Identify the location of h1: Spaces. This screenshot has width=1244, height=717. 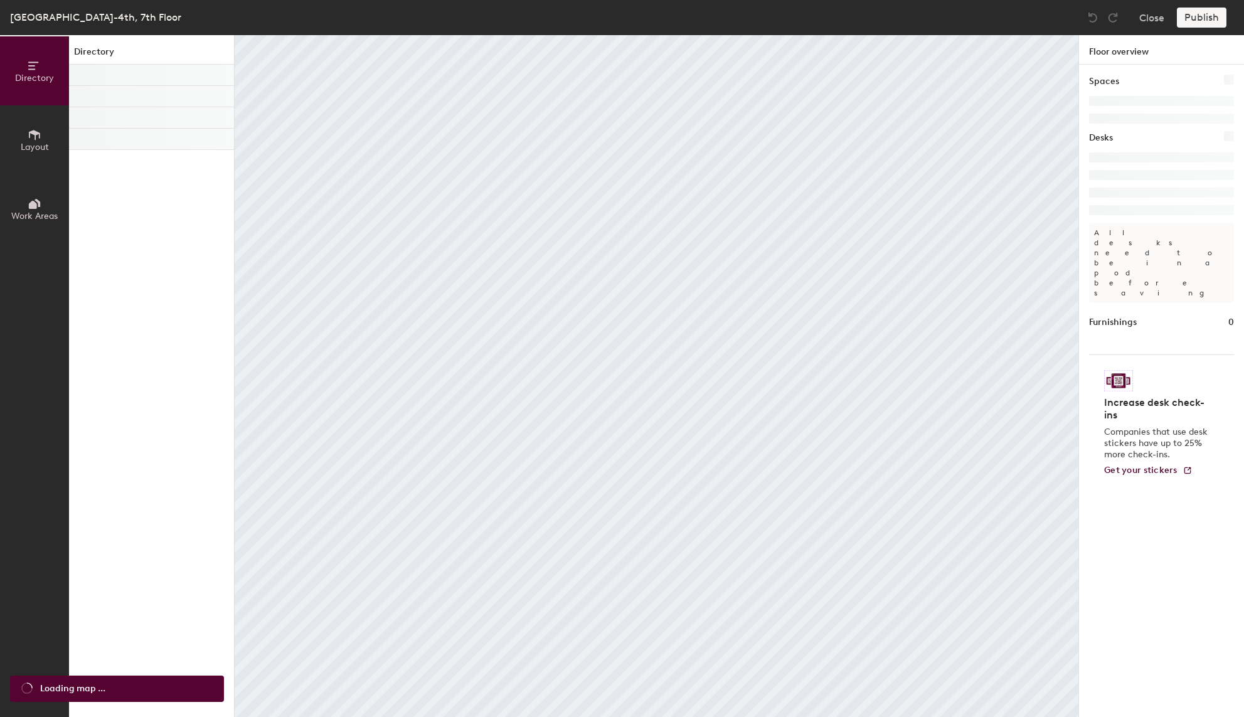
(1104, 82).